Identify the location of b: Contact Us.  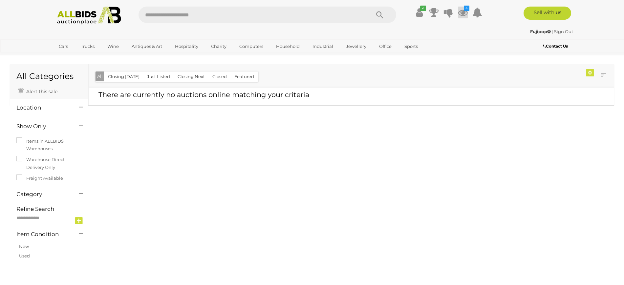
(555, 46).